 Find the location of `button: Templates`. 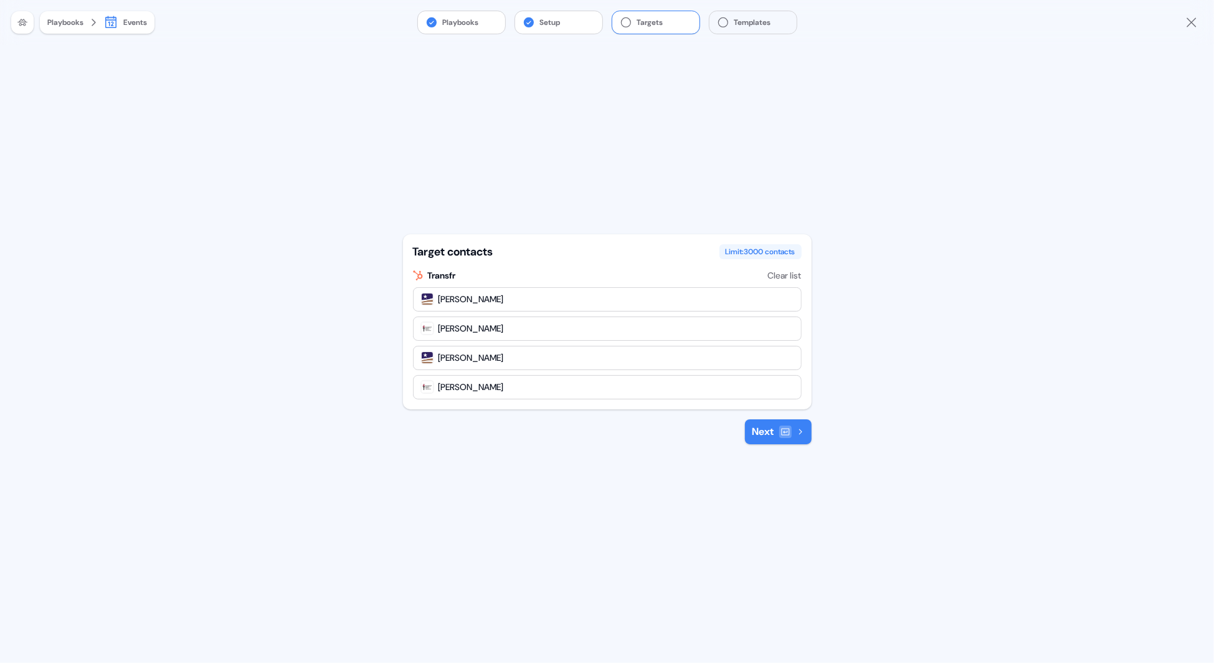

button: Templates is located at coordinates (753, 22).